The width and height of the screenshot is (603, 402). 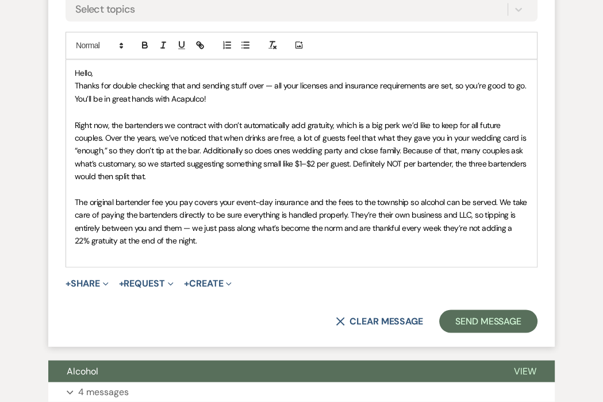 What do you see at coordinates (208, 283) in the screenshot?
I see `button: Create` at bounding box center [208, 283].